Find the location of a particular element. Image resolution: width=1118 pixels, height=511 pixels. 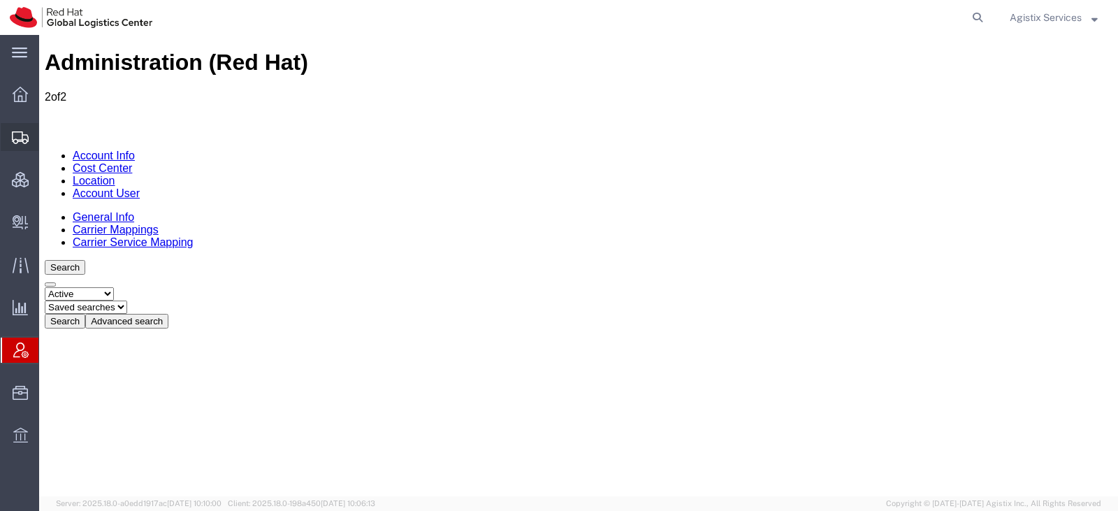

div: of is located at coordinates (539, 62).